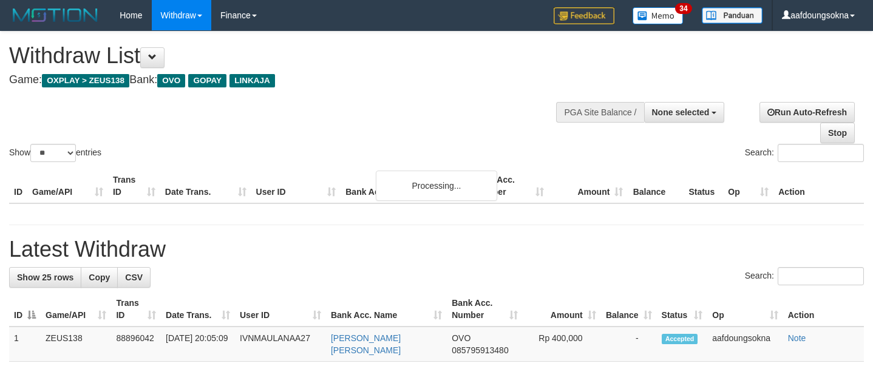 The image size is (873, 366). What do you see at coordinates (629, 309) in the screenshot?
I see `th: Balance: activate to sort column ascending` at bounding box center [629, 309].